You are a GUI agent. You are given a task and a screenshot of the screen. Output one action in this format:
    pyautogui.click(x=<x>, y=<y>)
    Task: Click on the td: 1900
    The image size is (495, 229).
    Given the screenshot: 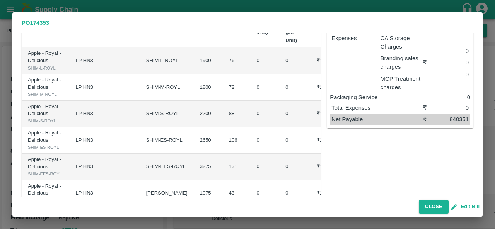 What is the action you would take?
    pyautogui.click(x=208, y=61)
    